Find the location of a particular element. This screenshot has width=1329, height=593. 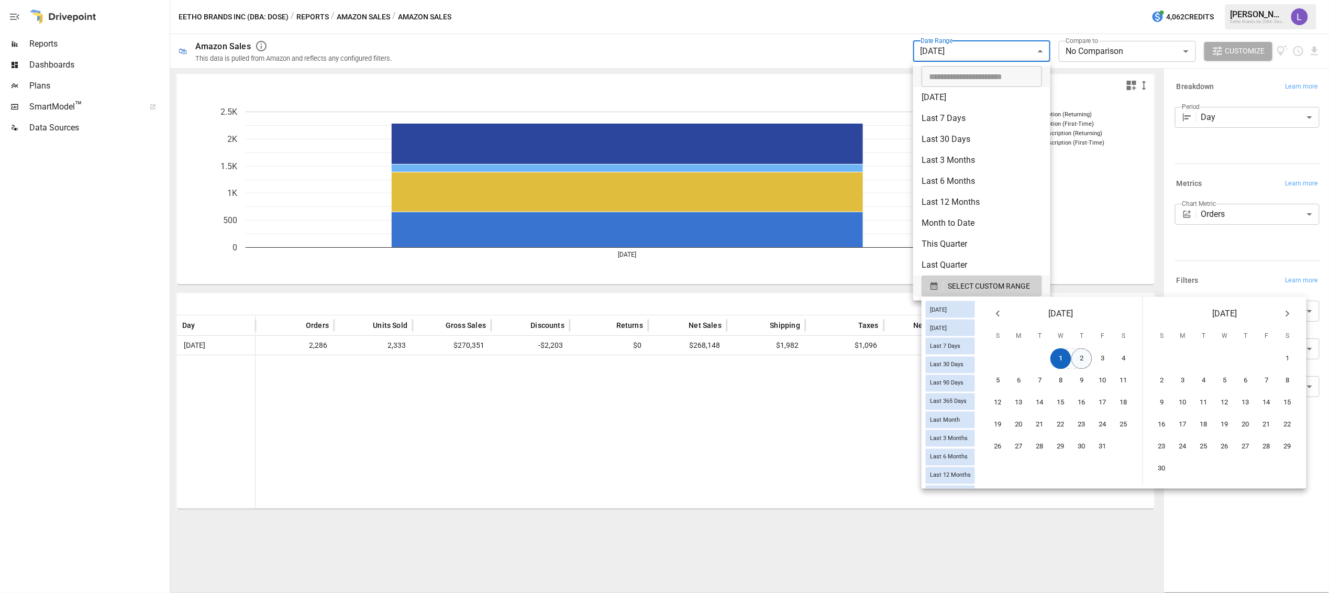

li: Last 7 Days is located at coordinates (981, 118).